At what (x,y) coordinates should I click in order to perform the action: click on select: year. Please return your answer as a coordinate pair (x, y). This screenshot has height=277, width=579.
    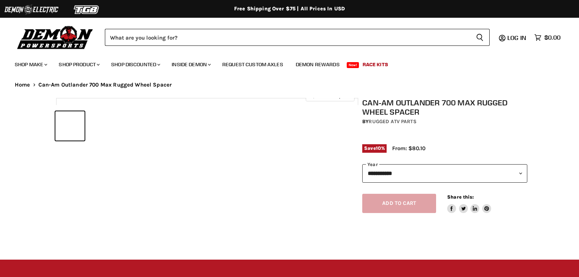
    Looking at the image, I should click on (445, 173).